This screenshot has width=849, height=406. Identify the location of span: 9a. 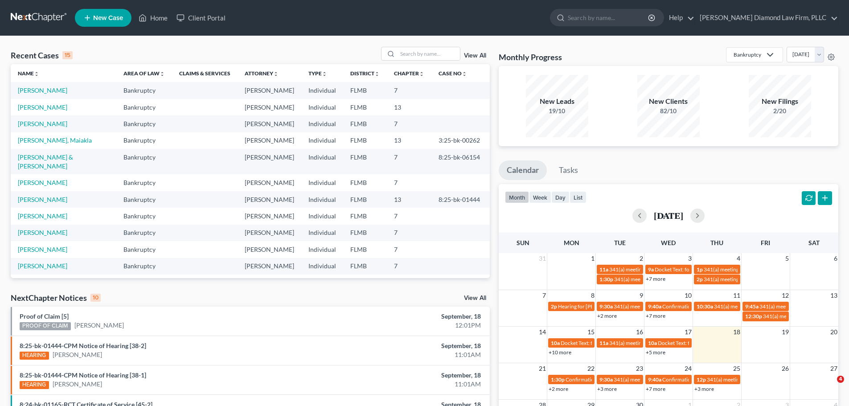
(651, 269).